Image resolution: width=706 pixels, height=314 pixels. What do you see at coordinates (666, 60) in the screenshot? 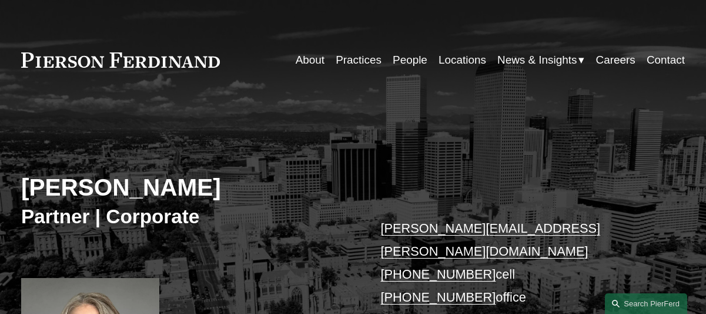
I see `a: Contact` at bounding box center [666, 60].